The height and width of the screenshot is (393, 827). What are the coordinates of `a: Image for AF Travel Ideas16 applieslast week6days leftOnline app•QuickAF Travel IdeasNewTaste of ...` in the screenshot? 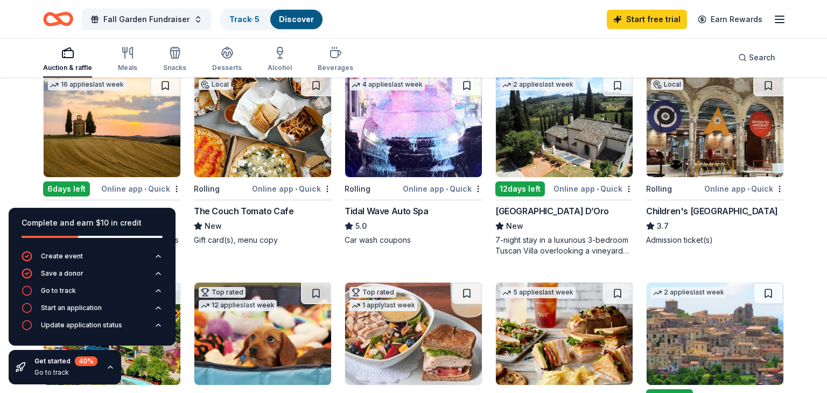 It's located at (112, 165).